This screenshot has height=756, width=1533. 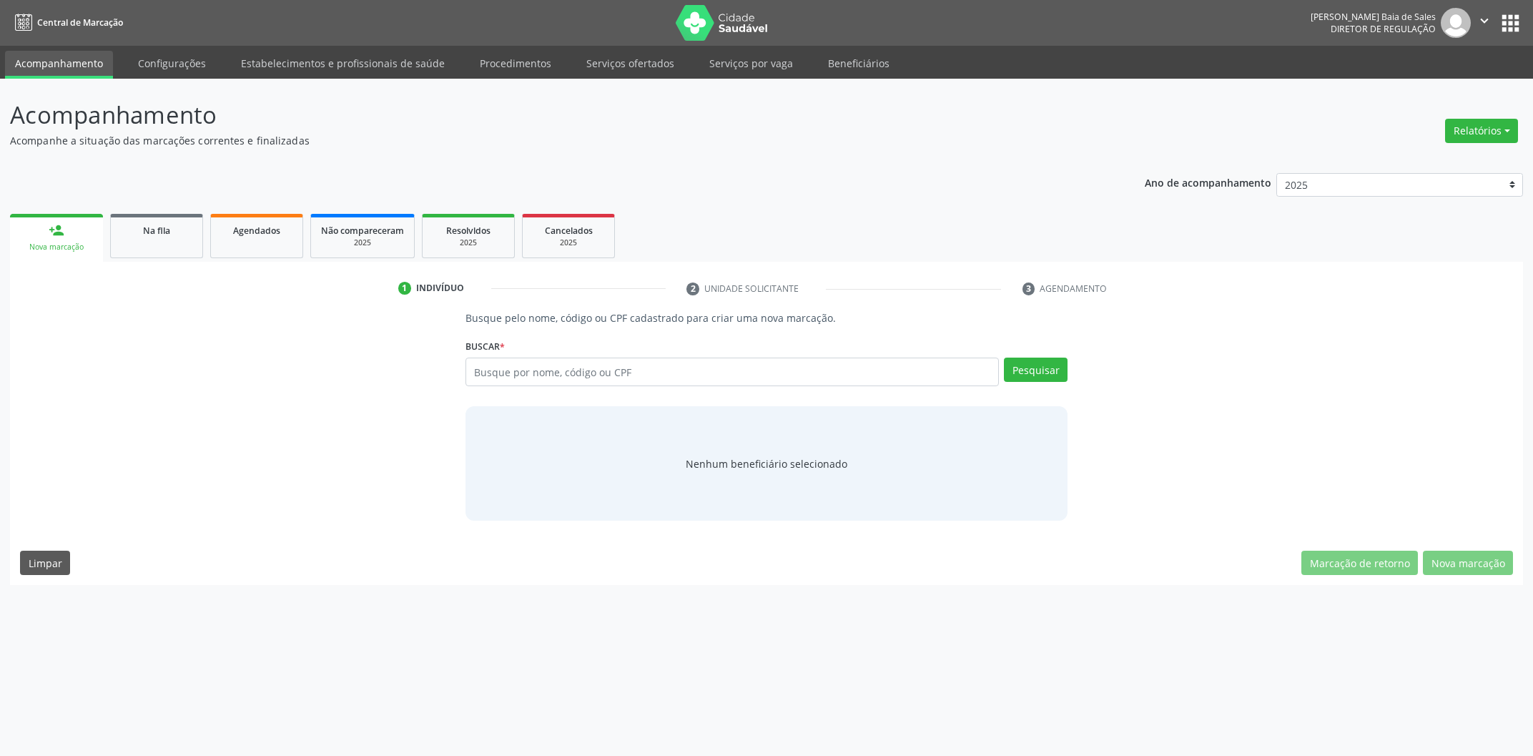 I want to click on span: Resolvidos, so click(x=468, y=230).